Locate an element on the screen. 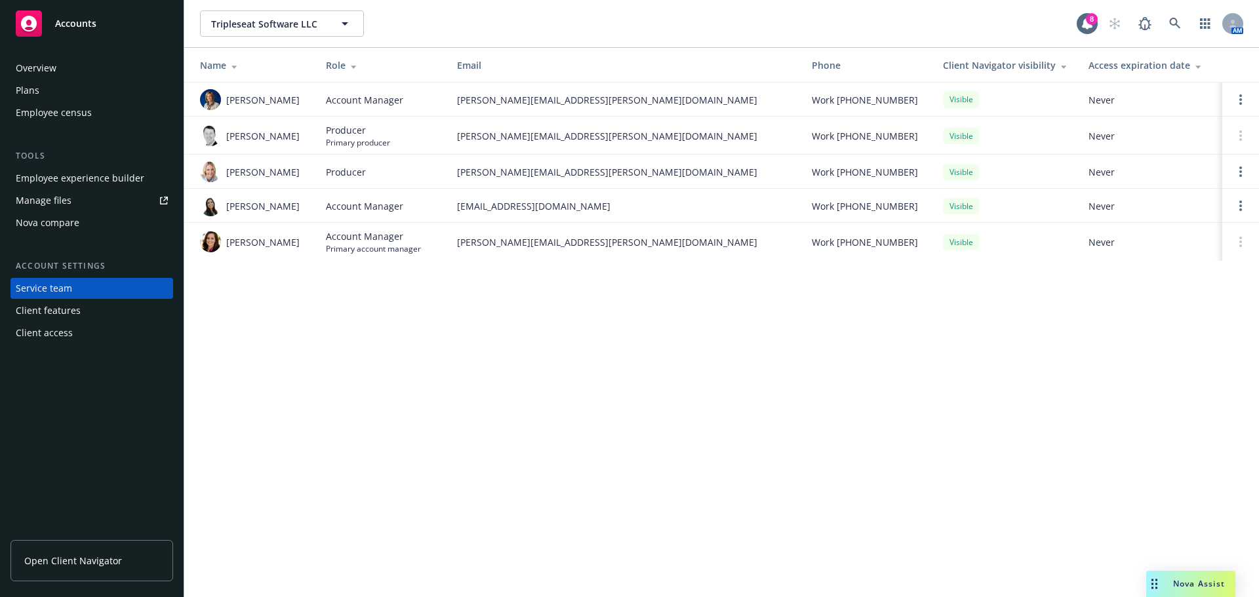 The image size is (1259, 597). span: Open Client Navigator is located at coordinates (73, 561).